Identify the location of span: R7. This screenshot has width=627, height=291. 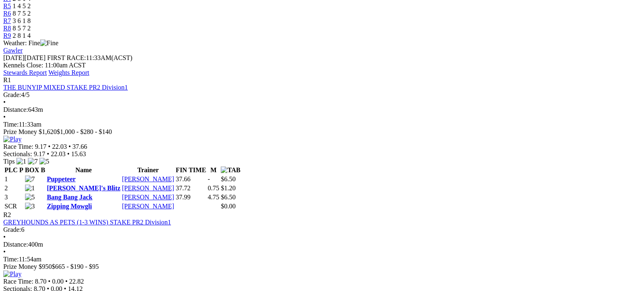
(7, 21).